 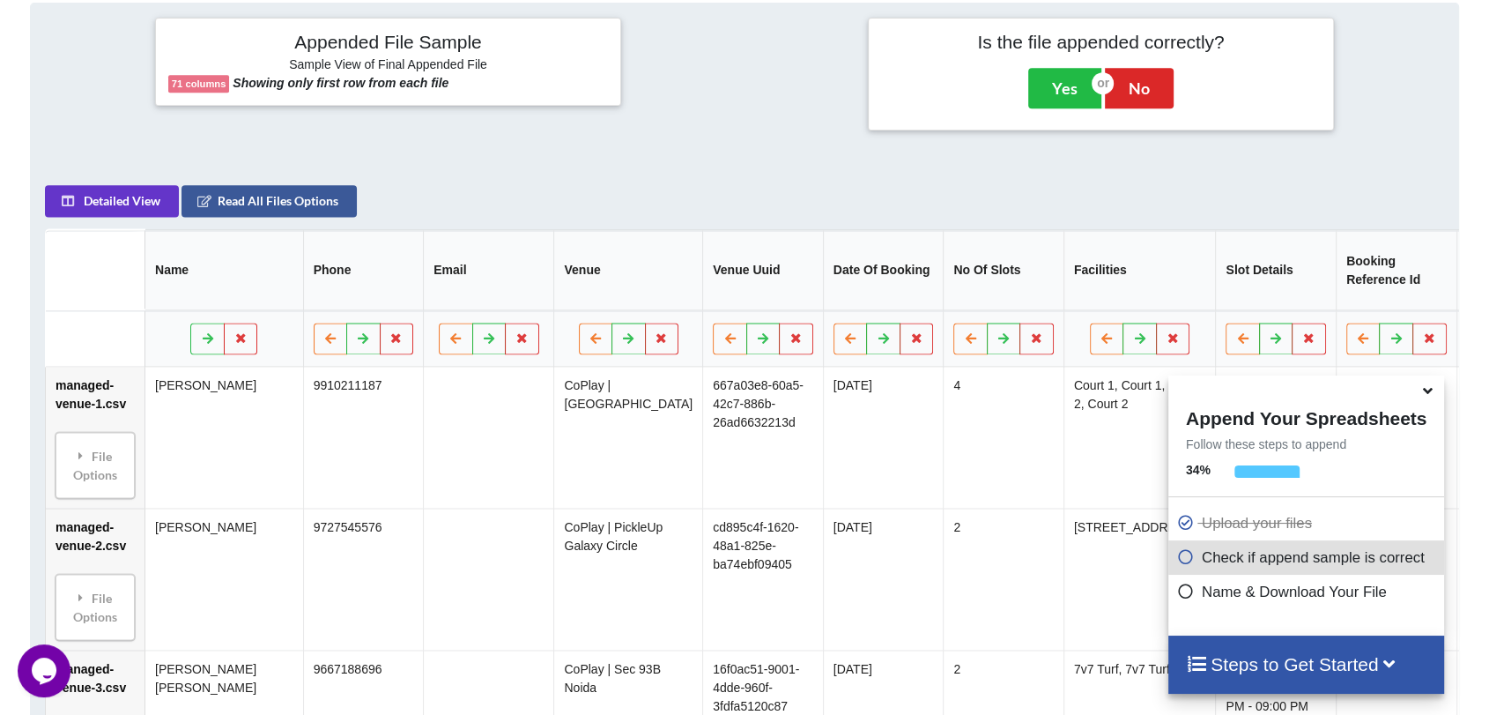 What do you see at coordinates (388, 43) in the screenshot?
I see `h4: Appended File Sample` at bounding box center [388, 43].